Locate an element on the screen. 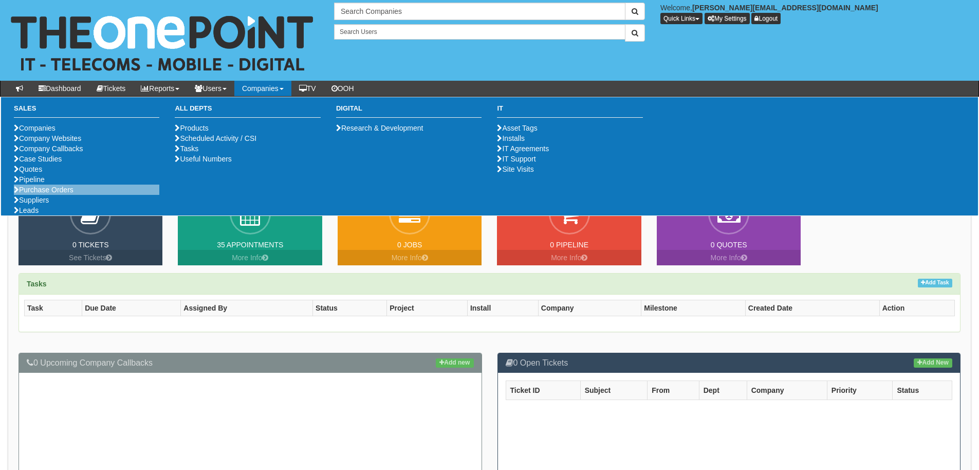 The image size is (979, 470). th: Priority is located at coordinates (860, 390).